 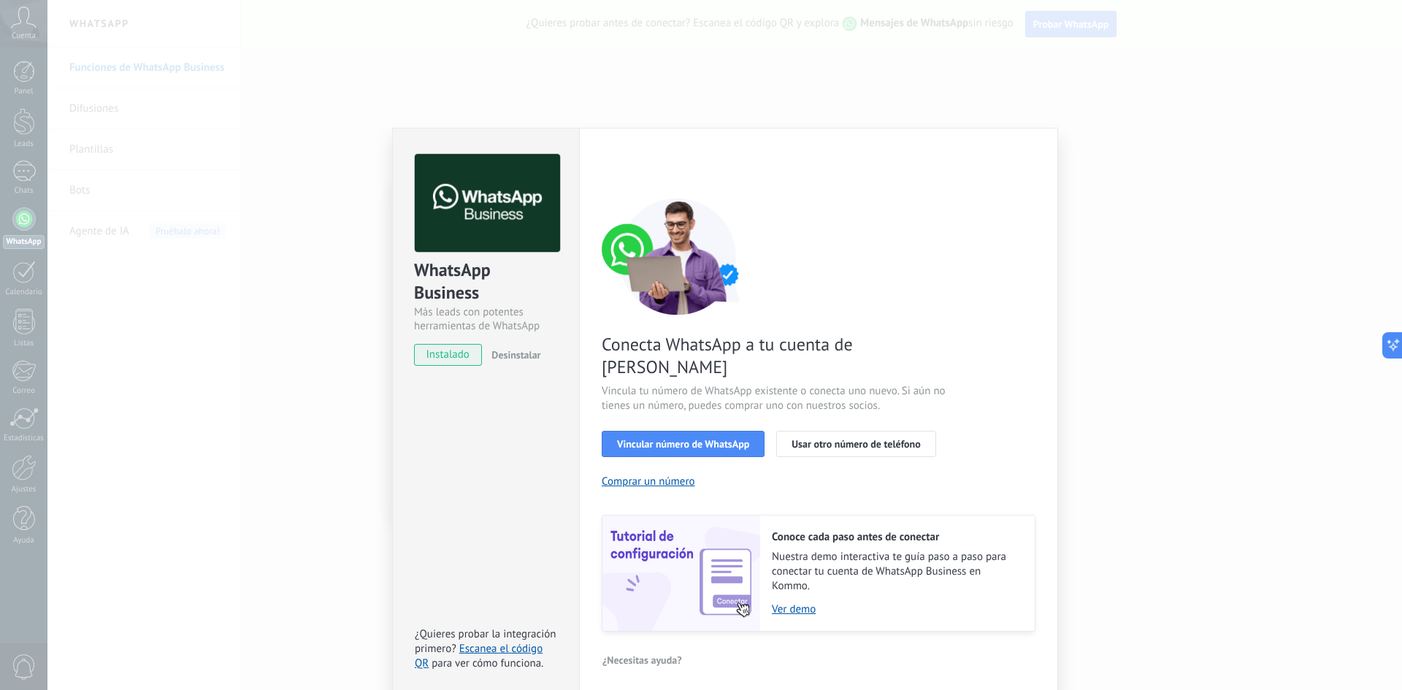 I want to click on span: Desinstalar, so click(x=516, y=355).